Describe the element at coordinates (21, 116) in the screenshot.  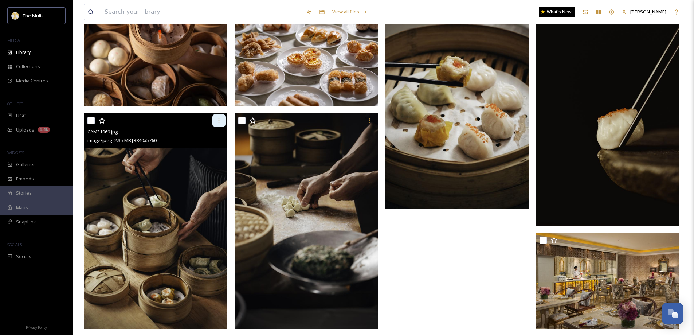
I see `span: UGC` at that location.